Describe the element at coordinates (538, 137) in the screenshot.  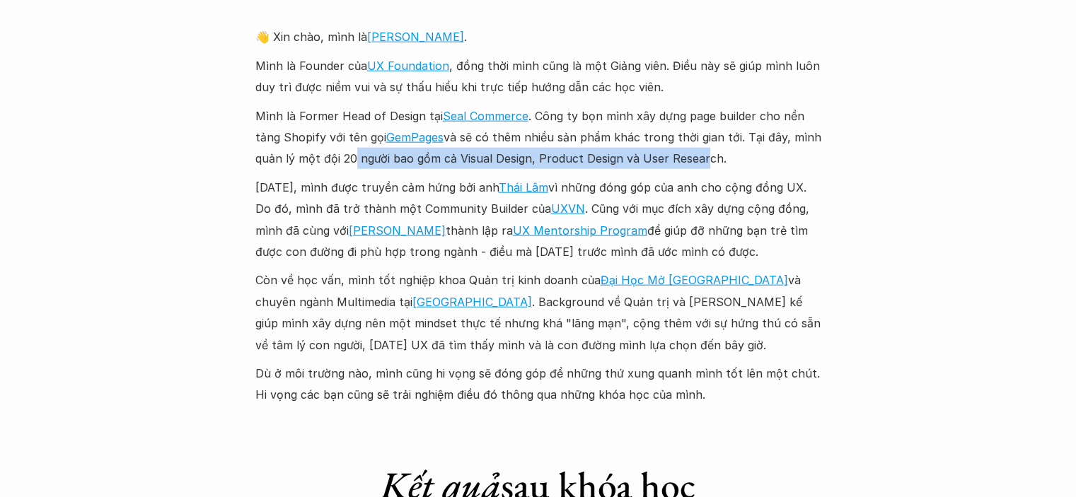
I see `p: Mình là Former Head of Design tại . Công ty bọn mình xây dựng page builder cho nền tảng Shopify v...` at that location.